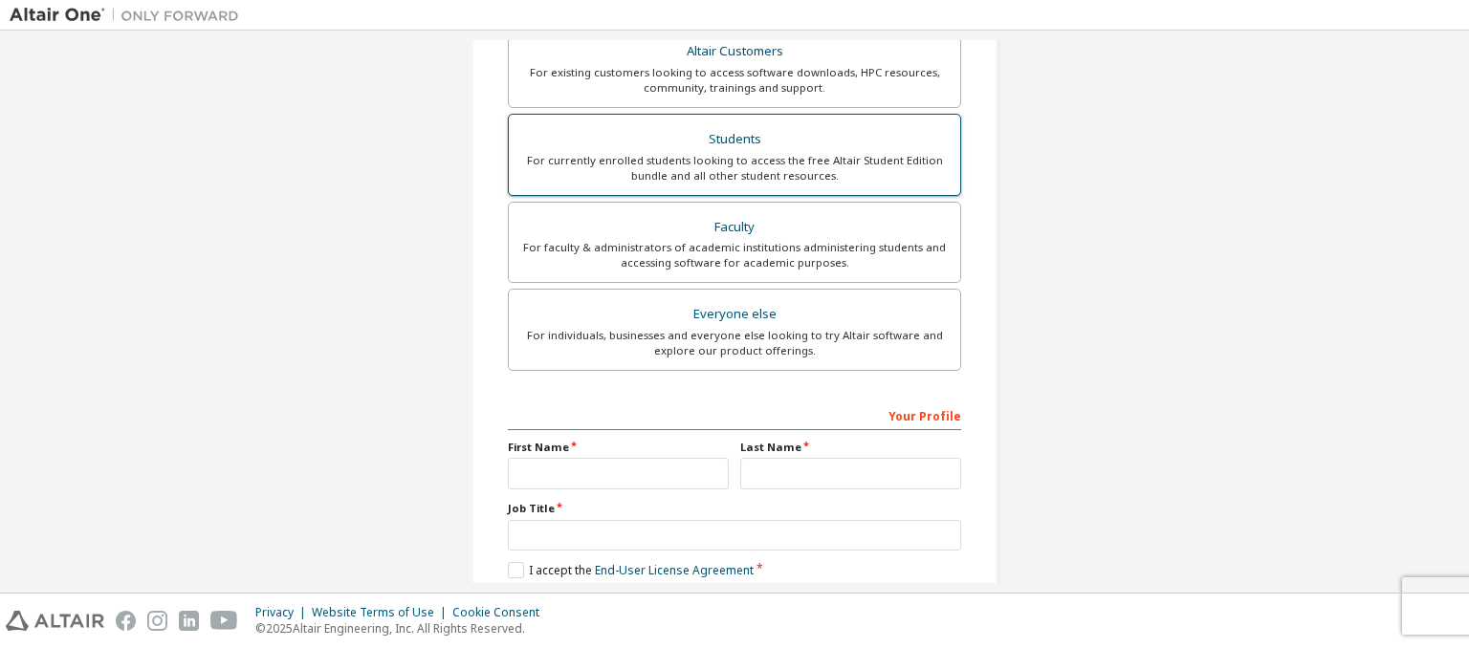  What do you see at coordinates (54, 621) in the screenshot?
I see `img: altair_logo.svg` at bounding box center [54, 621].